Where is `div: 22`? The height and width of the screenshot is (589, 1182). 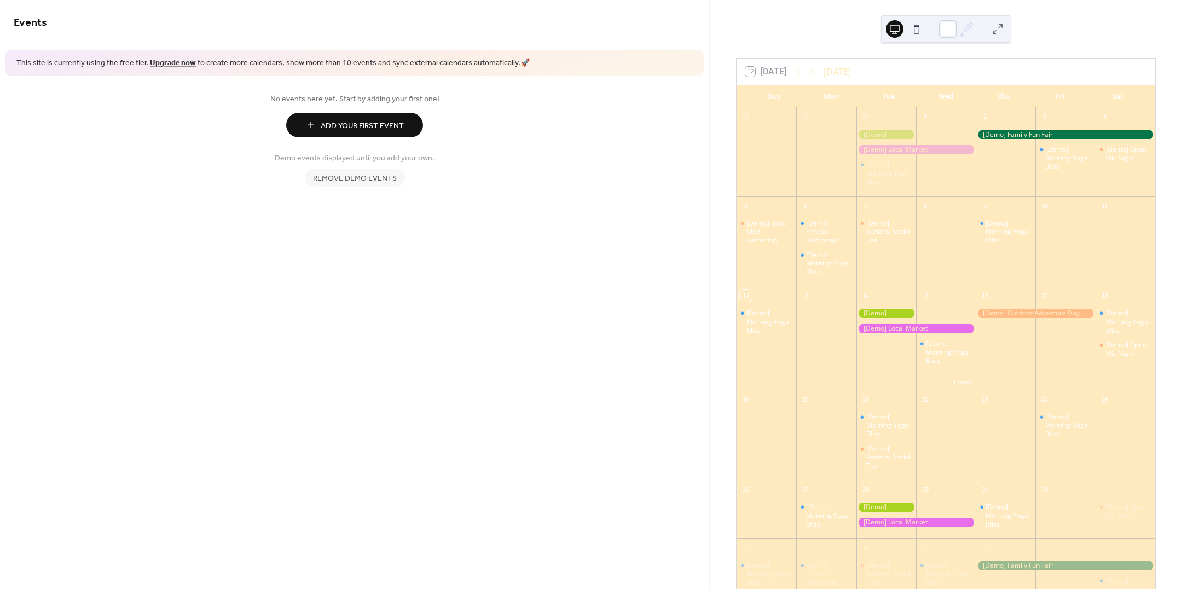
div: 22 is located at coordinates (925, 400).